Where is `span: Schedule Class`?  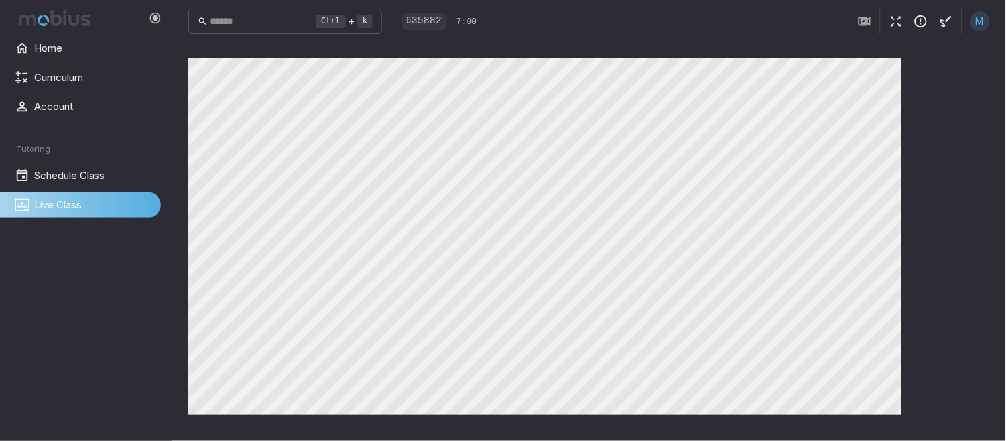 span: Schedule Class is located at coordinates (93, 176).